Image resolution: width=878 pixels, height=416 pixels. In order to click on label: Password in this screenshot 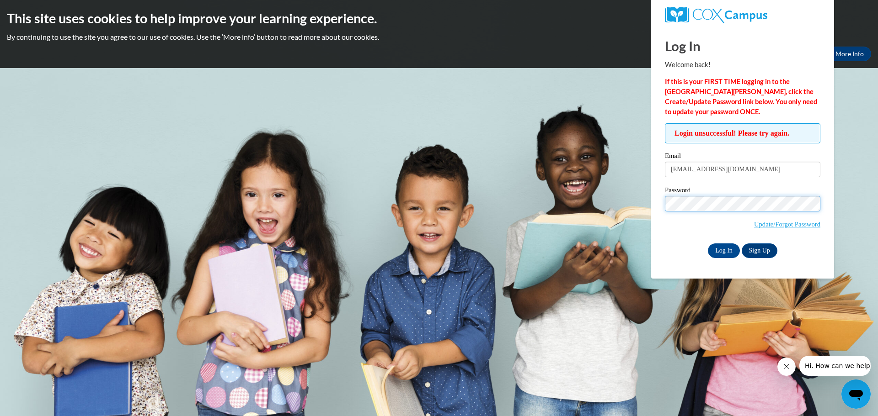, I will do `click(742, 192)`.